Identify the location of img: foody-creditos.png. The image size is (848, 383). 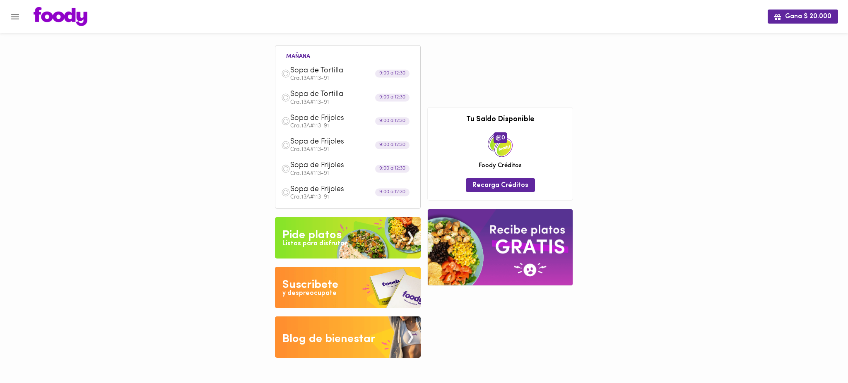
(498, 138).